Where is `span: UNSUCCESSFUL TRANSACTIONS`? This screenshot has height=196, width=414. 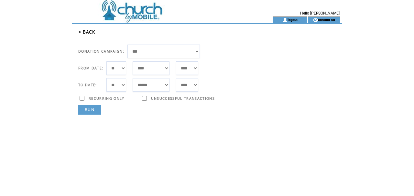
span: UNSUCCESSFUL TRANSACTIONS is located at coordinates (183, 99).